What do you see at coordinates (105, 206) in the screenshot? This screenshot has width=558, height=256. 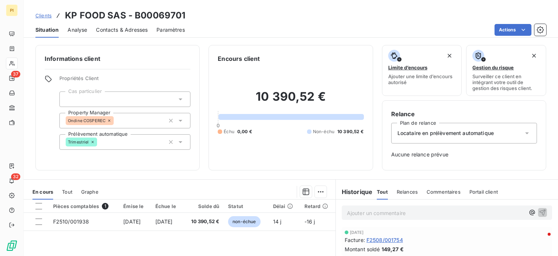 I see `span: 1` at bounding box center [105, 206].